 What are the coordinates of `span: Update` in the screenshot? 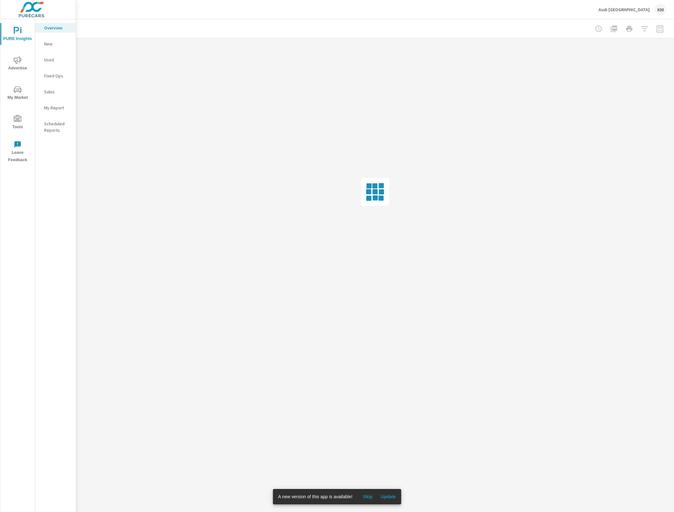 It's located at (388, 497).